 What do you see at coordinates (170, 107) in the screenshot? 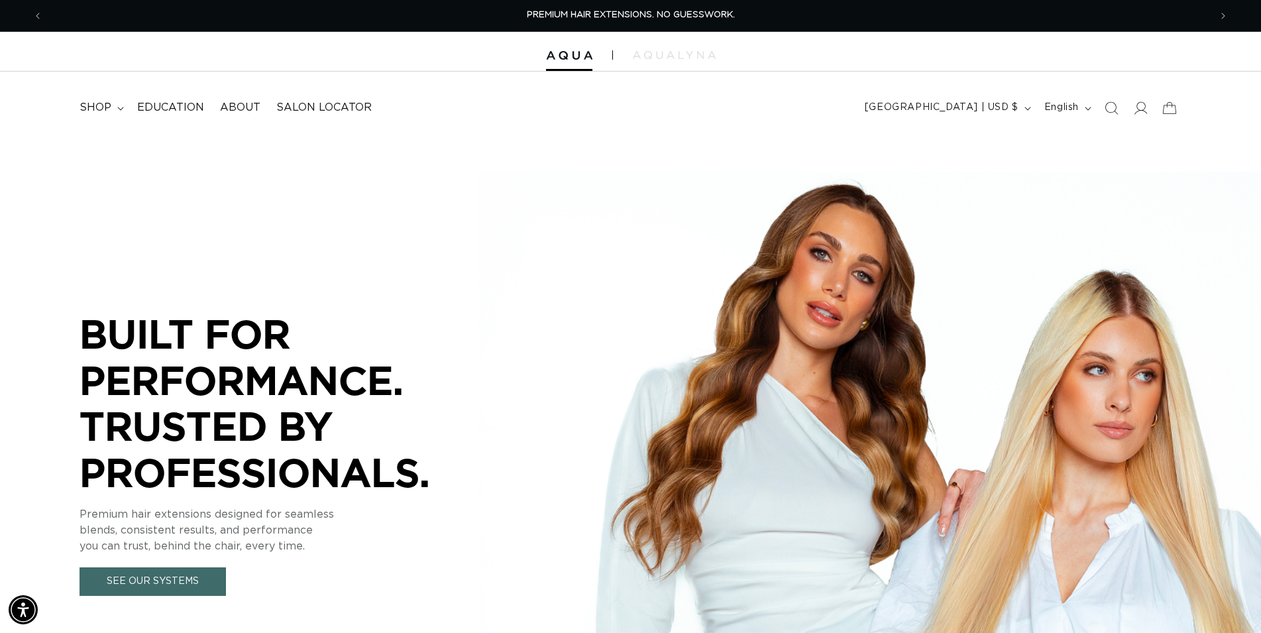
I see `span: Education` at bounding box center [170, 107].